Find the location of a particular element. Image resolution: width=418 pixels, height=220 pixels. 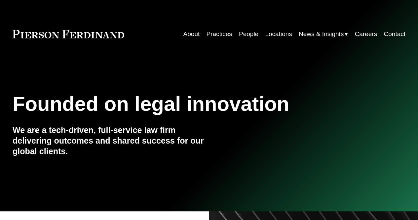

h1: Founded on legal innovation is located at coordinates (176, 104).